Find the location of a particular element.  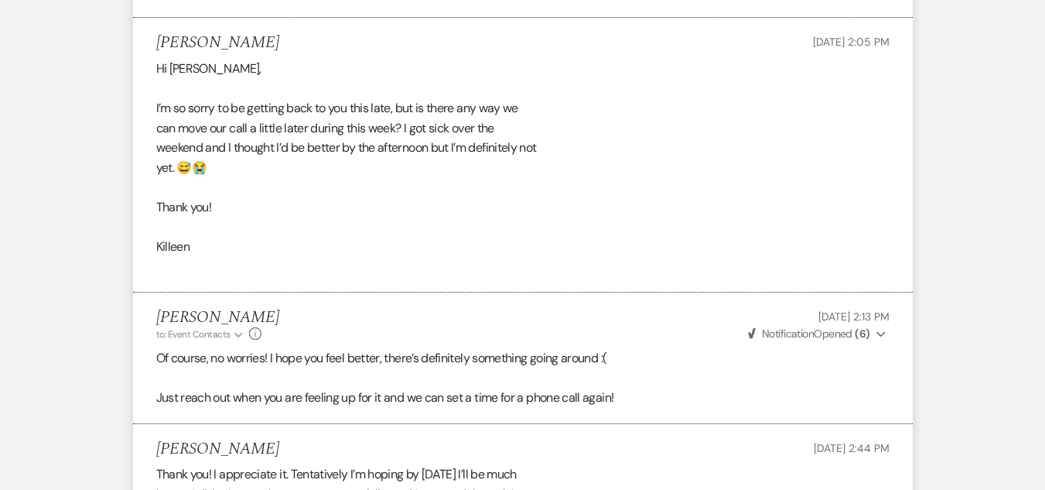

button: to: Event Contacts is located at coordinates (200, 334).